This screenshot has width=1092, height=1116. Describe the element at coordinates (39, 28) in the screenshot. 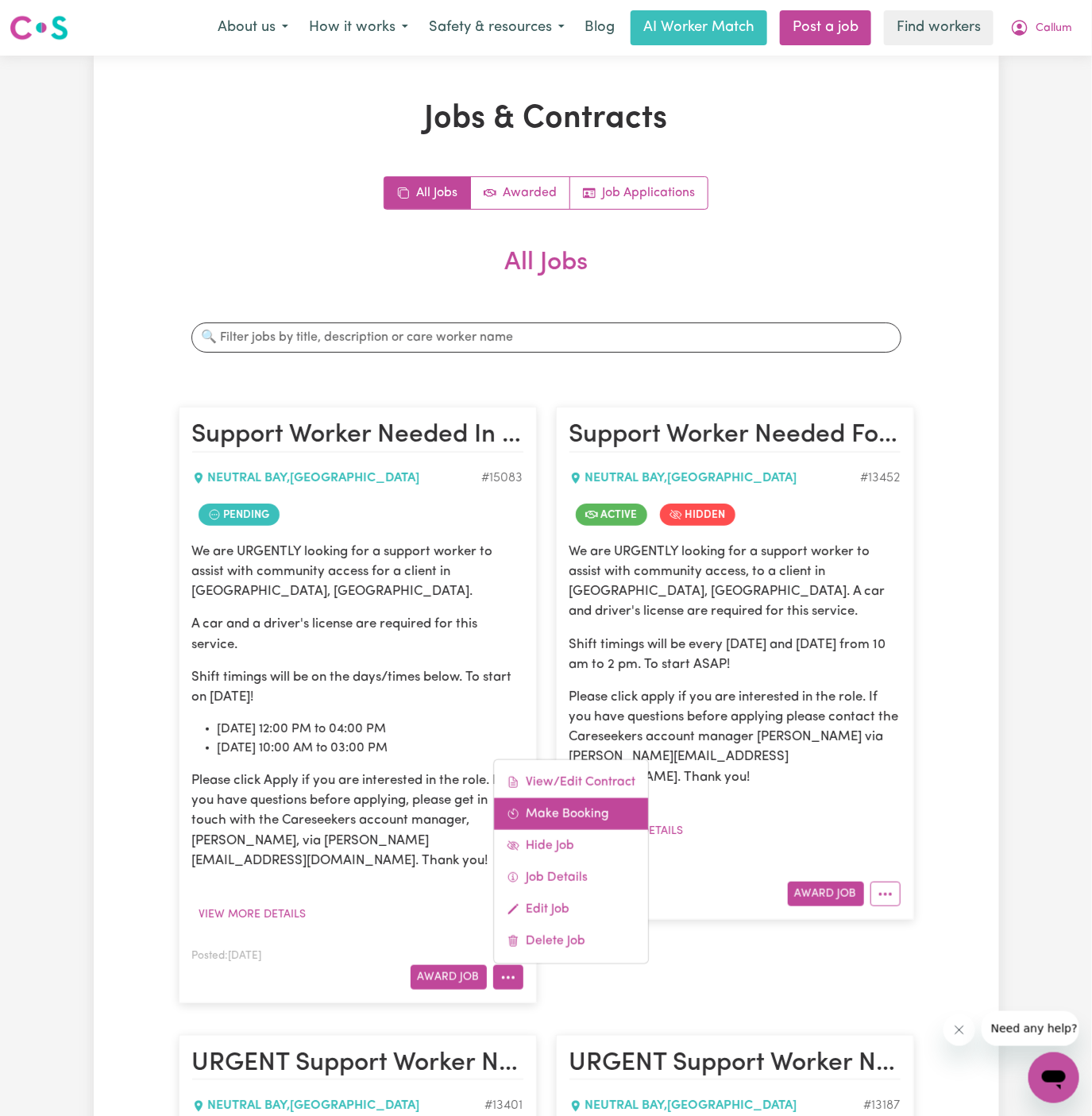

I see `a: Careseekers logo` at that location.